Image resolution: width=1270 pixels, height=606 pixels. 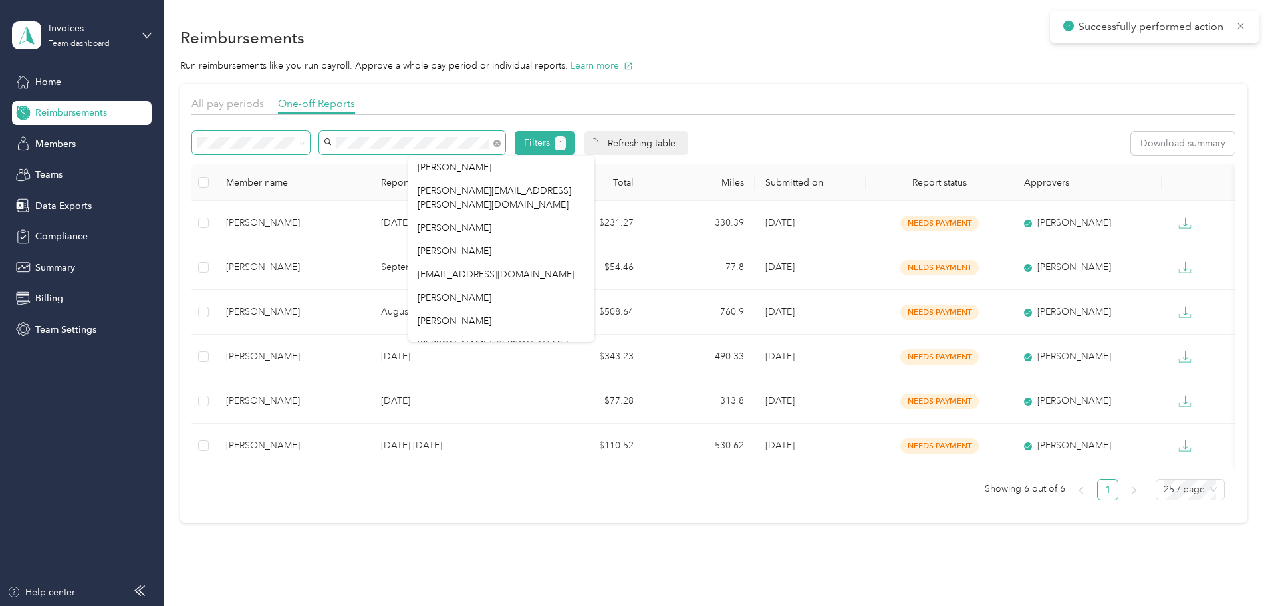 What do you see at coordinates (79, 44) in the screenshot?
I see `div: Team dashboard` at bounding box center [79, 44].